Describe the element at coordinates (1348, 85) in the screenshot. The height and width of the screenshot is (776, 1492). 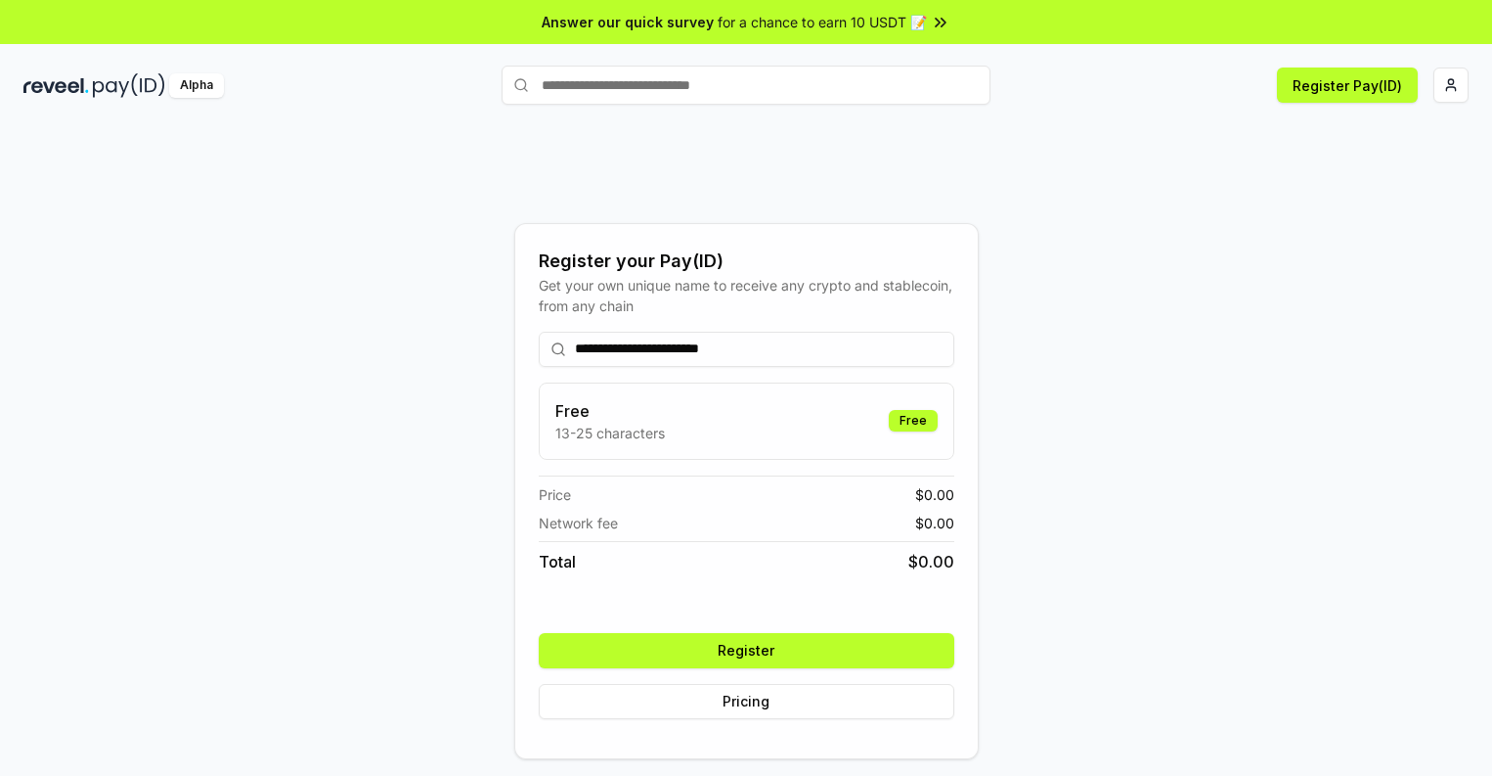
I see `button: Register Pay(ID)` at that location.